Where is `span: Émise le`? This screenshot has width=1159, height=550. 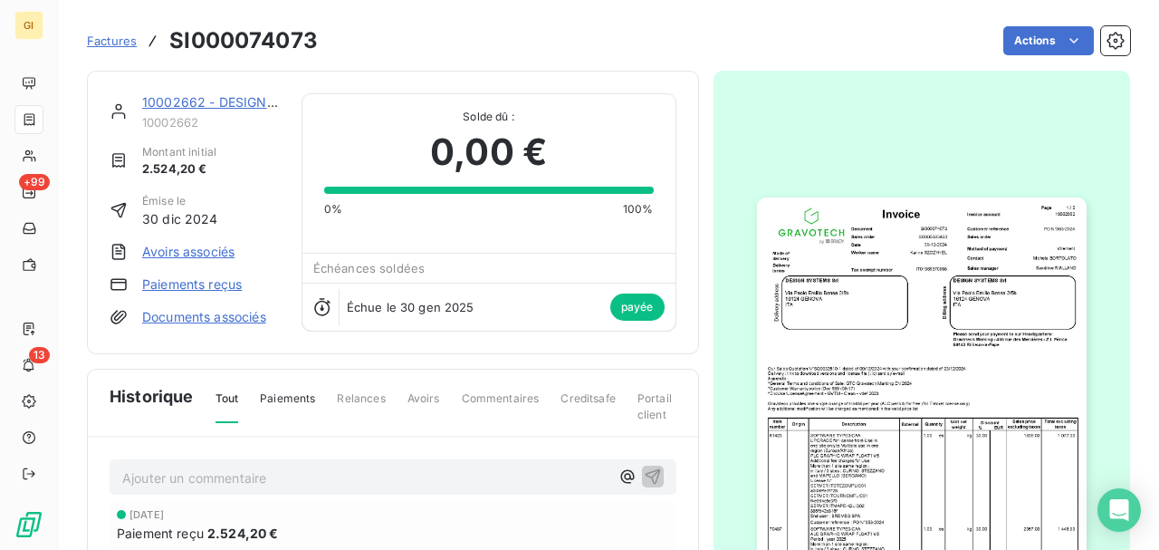
span: Émise le is located at coordinates (180, 201).